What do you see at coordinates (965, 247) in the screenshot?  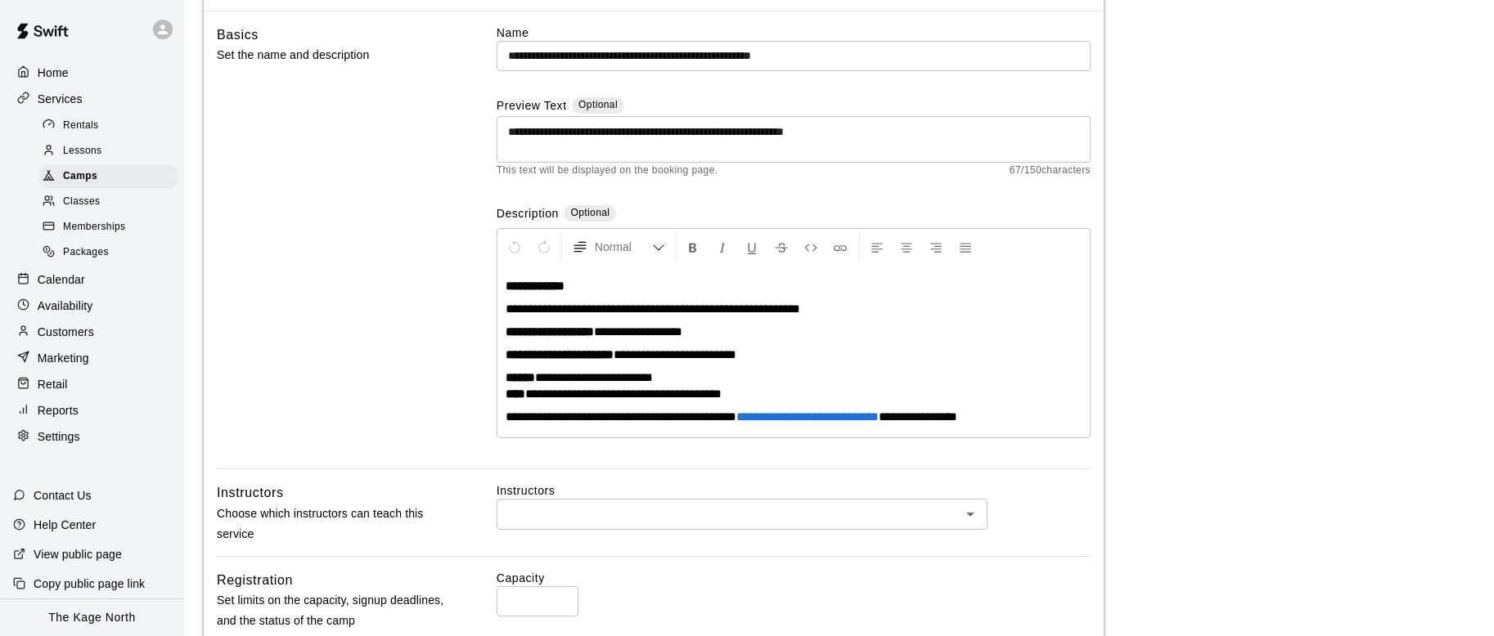 I see `button: Justify Align` at bounding box center [965, 247].